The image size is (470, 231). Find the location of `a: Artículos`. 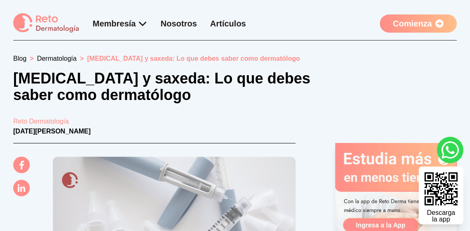

a: Artículos is located at coordinates (228, 24).